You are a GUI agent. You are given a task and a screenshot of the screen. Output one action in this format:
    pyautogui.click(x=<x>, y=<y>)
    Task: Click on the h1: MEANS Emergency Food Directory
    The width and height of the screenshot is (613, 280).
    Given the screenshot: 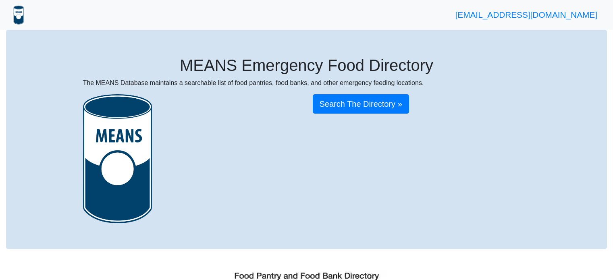 What is the action you would take?
    pyautogui.click(x=307, y=65)
    